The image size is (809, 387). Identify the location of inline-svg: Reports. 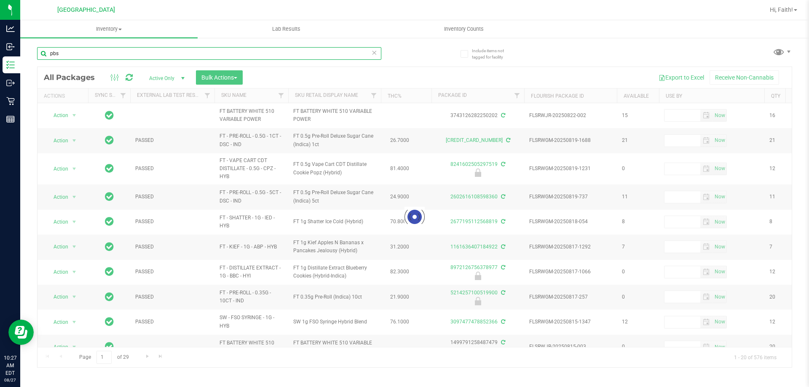
(11, 119).